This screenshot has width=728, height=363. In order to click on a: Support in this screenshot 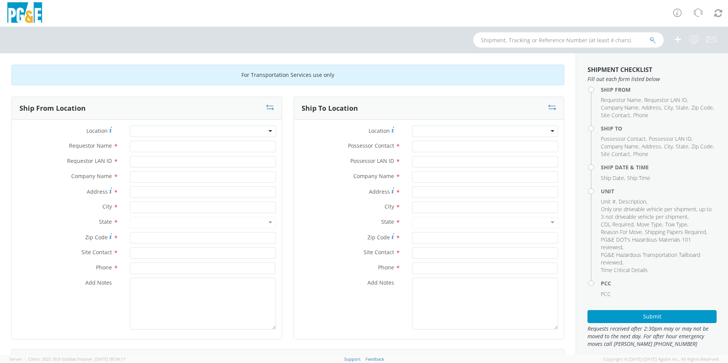, I will do `click(352, 359)`.